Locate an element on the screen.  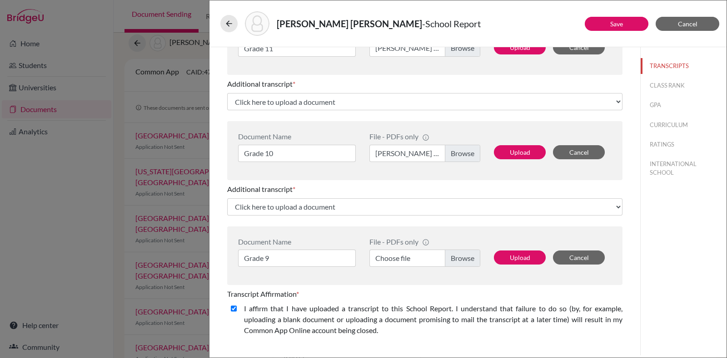
button: CLASS RANK is located at coordinates (683, 85).